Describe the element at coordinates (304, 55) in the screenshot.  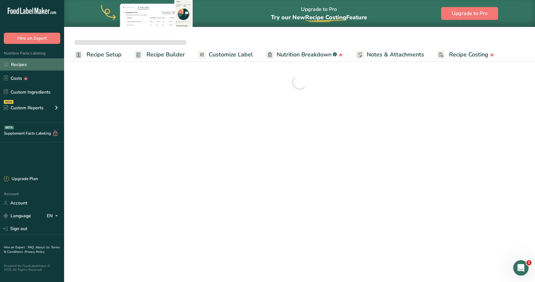
I see `span: Nutrition Breakdown` at that location.